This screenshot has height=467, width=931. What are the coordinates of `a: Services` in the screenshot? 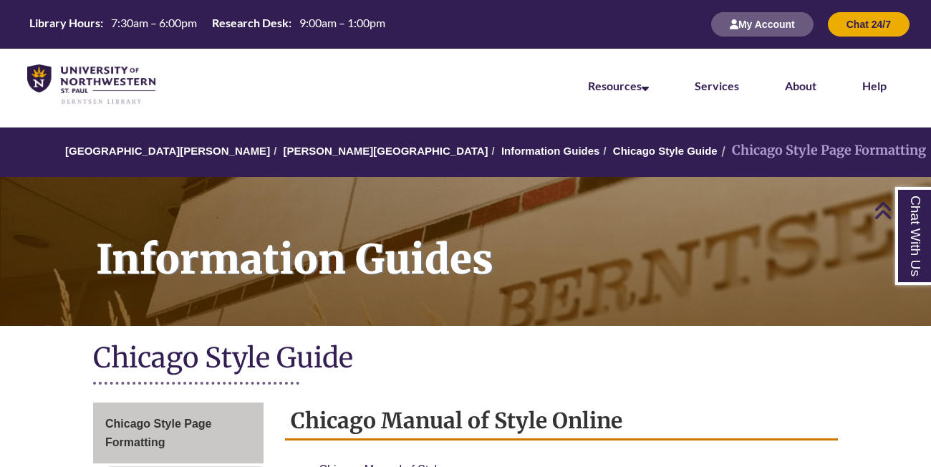 It's located at (717, 85).